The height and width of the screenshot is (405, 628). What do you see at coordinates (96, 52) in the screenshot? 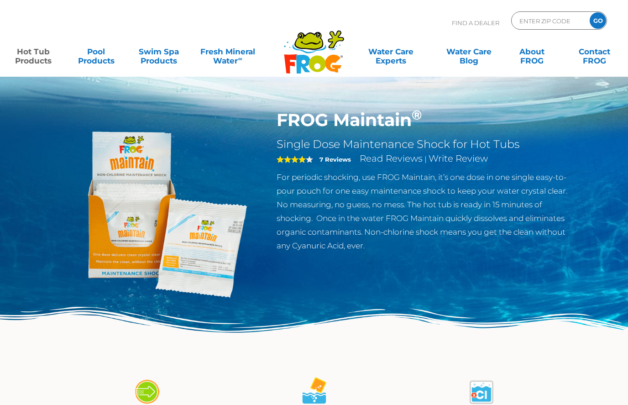
I see `a: PoolProducts` at bounding box center [96, 52].